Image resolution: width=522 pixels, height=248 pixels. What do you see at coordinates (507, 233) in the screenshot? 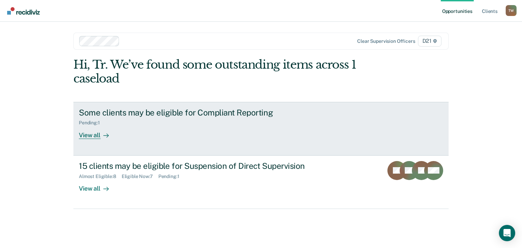
I see `div: Open Intercom Messenger` at bounding box center [507, 233].